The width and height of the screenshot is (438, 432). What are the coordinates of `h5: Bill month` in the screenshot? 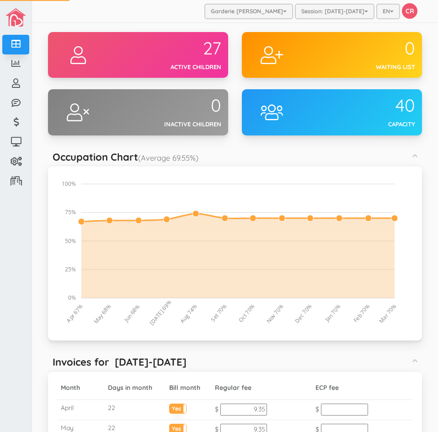 It's located at (188, 387).